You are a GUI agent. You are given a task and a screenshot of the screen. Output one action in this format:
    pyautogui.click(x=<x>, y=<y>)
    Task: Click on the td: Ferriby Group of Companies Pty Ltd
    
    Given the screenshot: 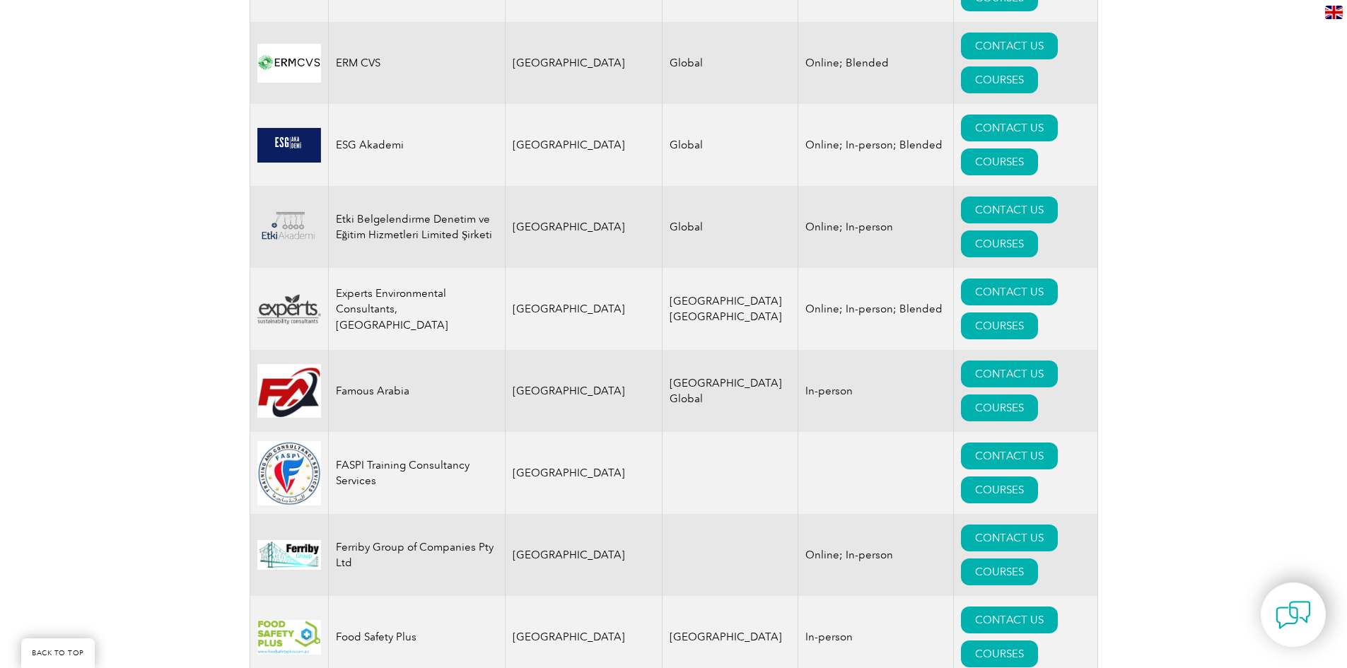 What is the action you would take?
    pyautogui.click(x=416, y=555)
    